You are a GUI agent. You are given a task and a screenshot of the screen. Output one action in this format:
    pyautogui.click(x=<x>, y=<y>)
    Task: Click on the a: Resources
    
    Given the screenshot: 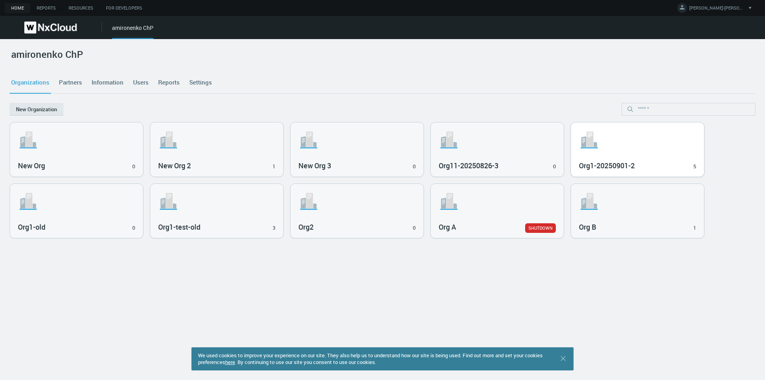 What is the action you would take?
    pyautogui.click(x=81, y=8)
    